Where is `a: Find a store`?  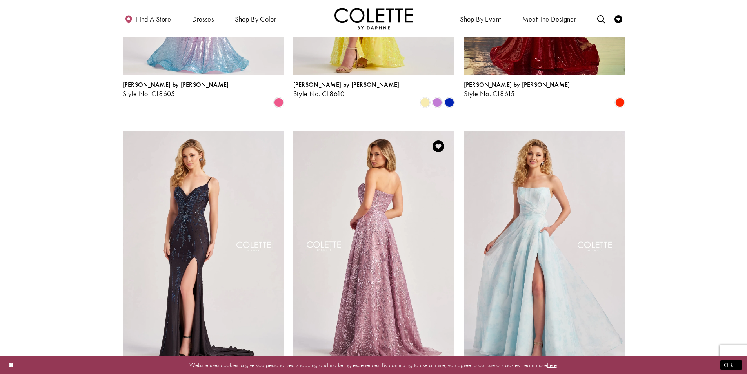
a: Find a store is located at coordinates (148, 18).